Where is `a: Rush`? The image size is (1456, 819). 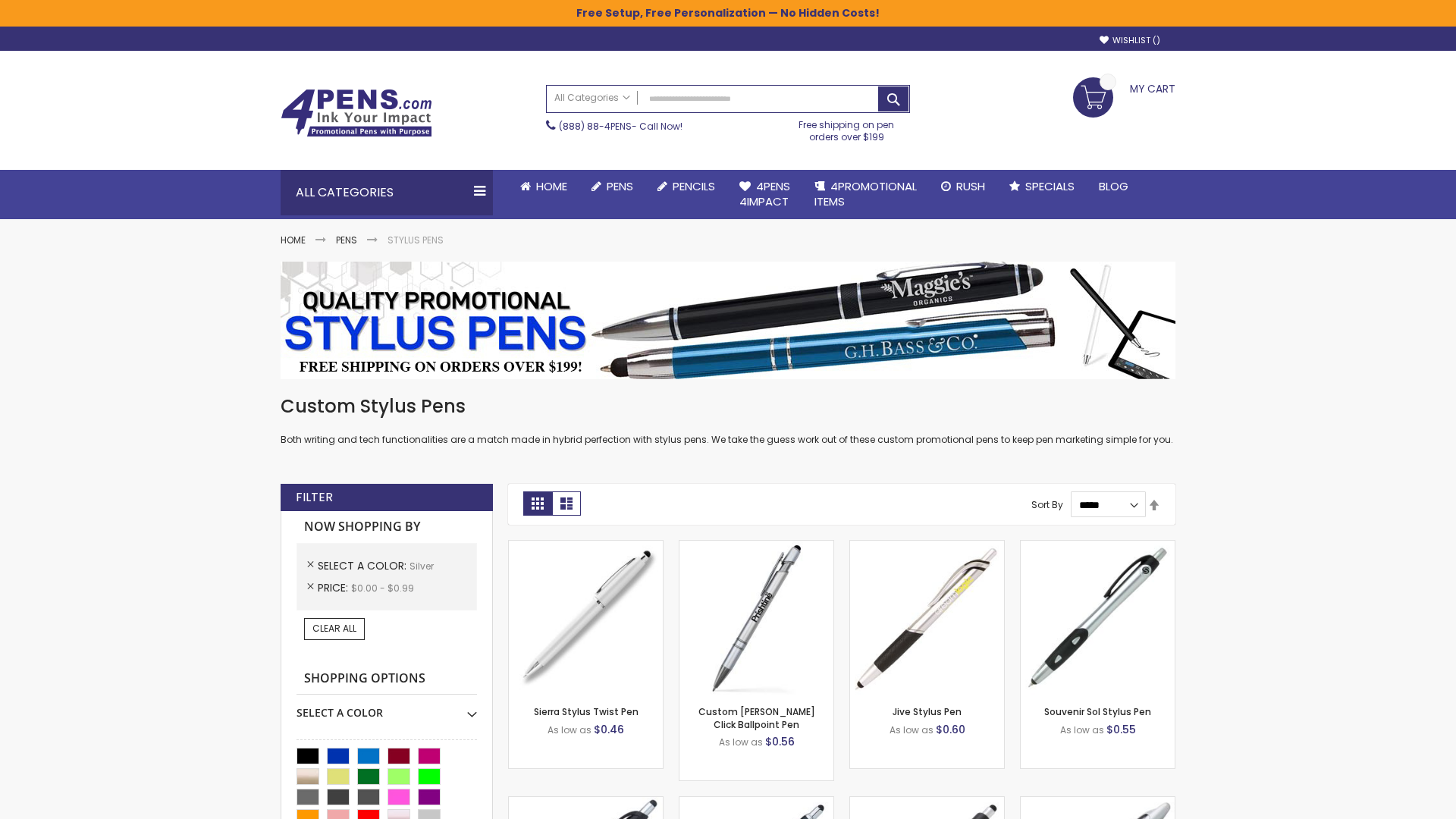 a: Rush is located at coordinates (963, 186).